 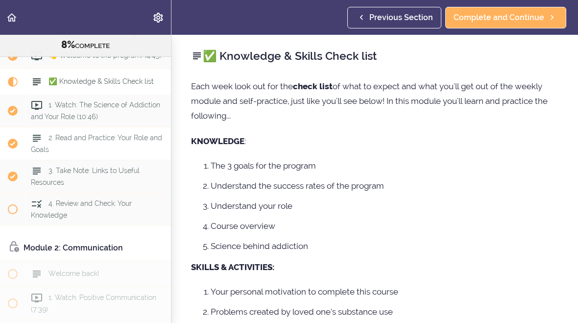 What do you see at coordinates (506, 18) in the screenshot?
I see `a: Complete and Continue` at bounding box center [506, 18].